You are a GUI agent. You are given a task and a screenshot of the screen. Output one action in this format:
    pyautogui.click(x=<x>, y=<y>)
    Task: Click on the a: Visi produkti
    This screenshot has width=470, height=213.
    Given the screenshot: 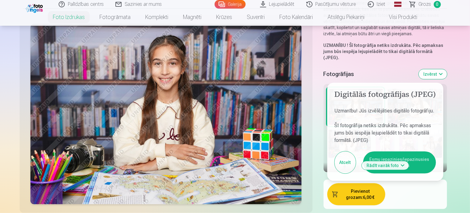 What is the action you would take?
    pyautogui.click(x=398, y=17)
    